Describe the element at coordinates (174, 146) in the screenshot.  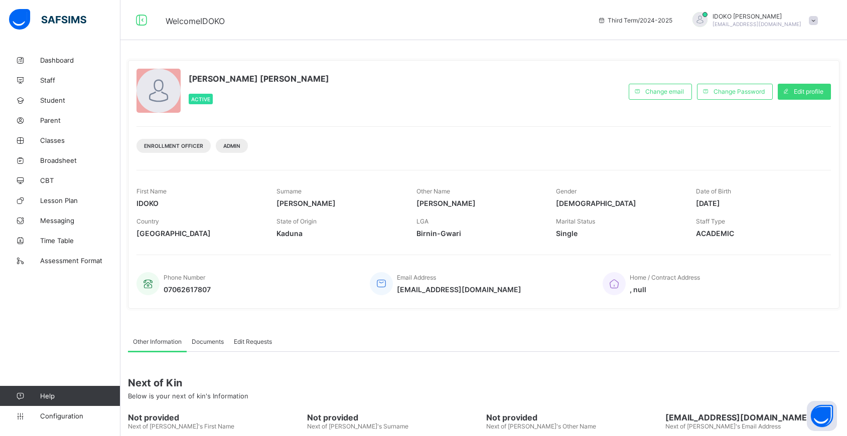
I see `span: Enrollment Officer` at that location.